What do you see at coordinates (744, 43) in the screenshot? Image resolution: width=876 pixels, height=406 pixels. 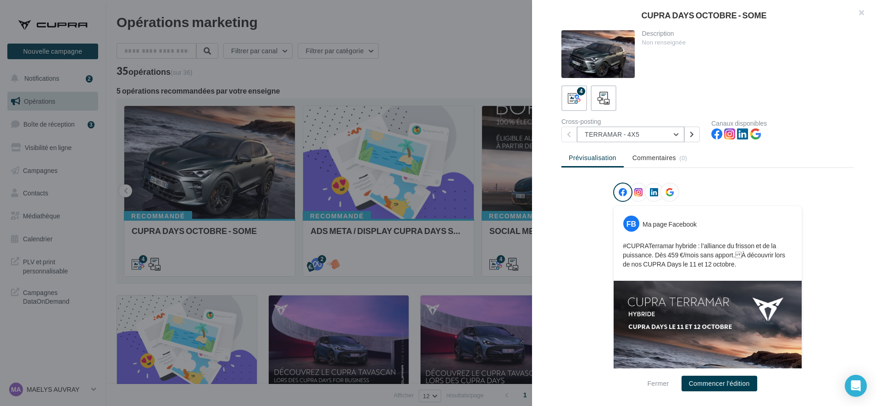 I see `div: Non renseignée` at bounding box center [744, 43].